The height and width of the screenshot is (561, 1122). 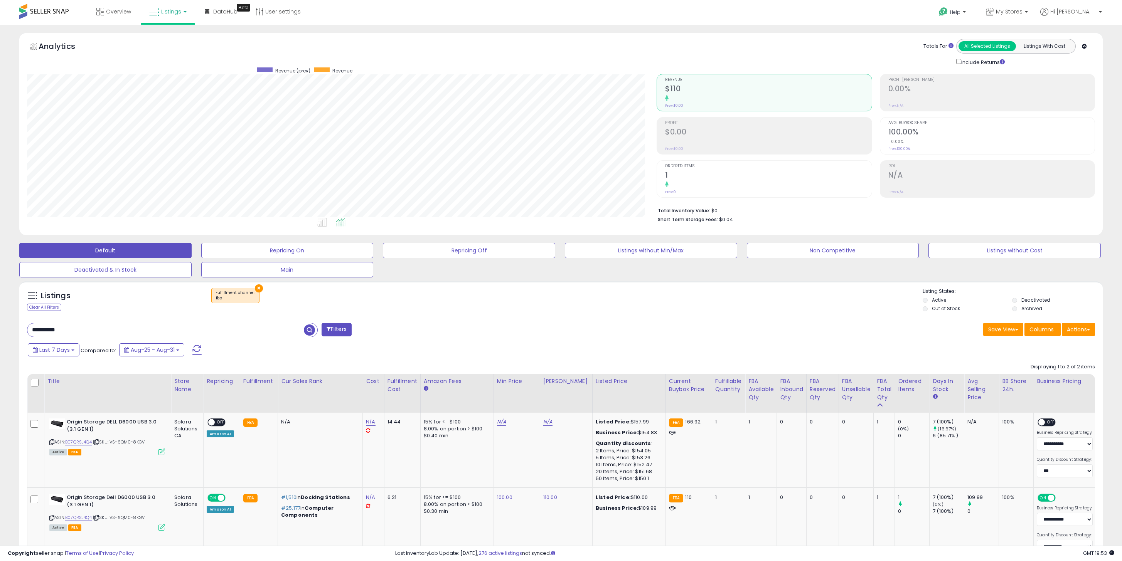 What do you see at coordinates (1031, 308) in the screenshot?
I see `label: Archived` at bounding box center [1031, 308].